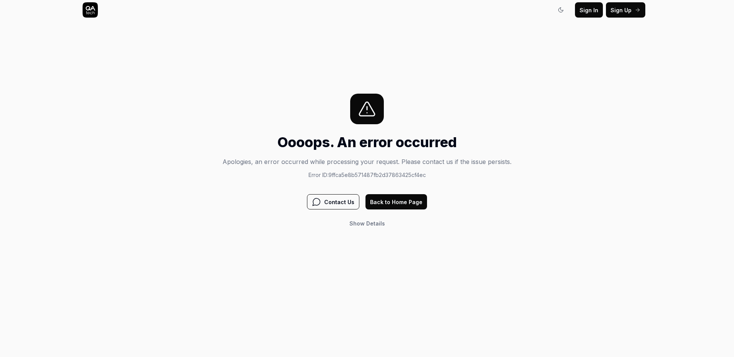 The image size is (734, 357). What do you see at coordinates (621, 10) in the screenshot?
I see `span: Sign Up` at bounding box center [621, 10].